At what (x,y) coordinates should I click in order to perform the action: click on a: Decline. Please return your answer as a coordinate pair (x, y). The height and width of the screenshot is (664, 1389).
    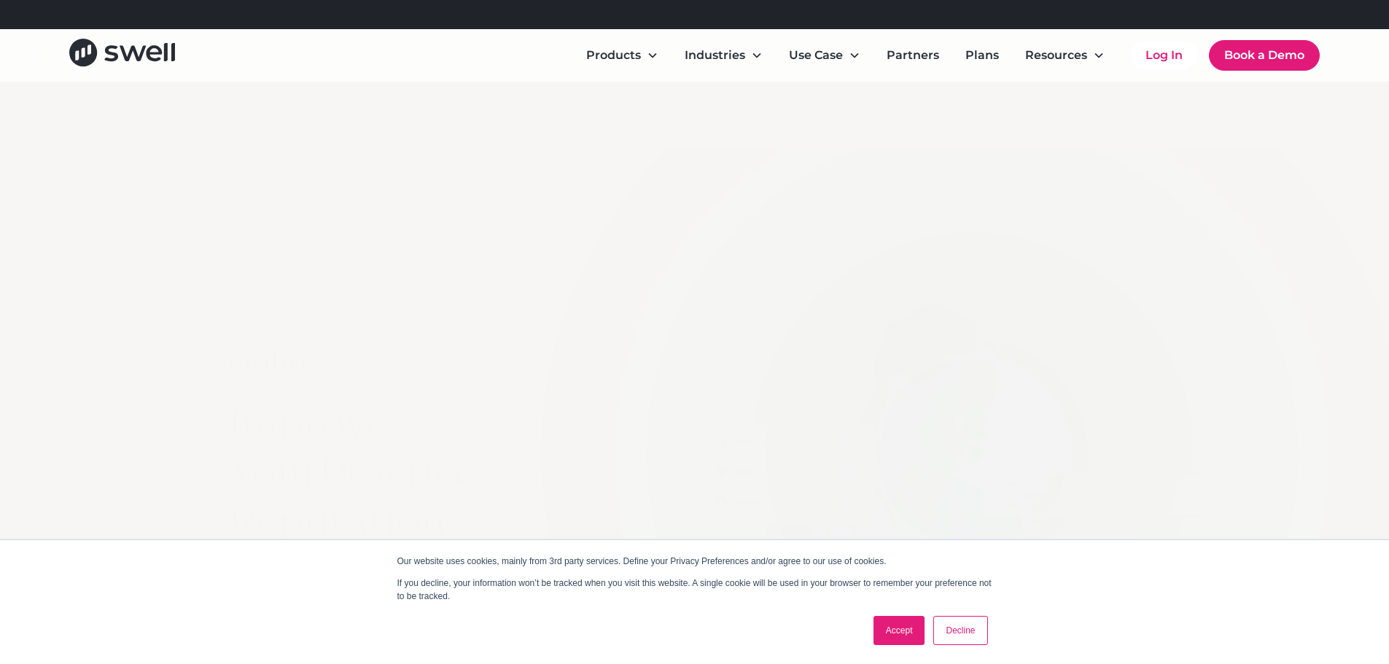
    Looking at the image, I should click on (960, 631).